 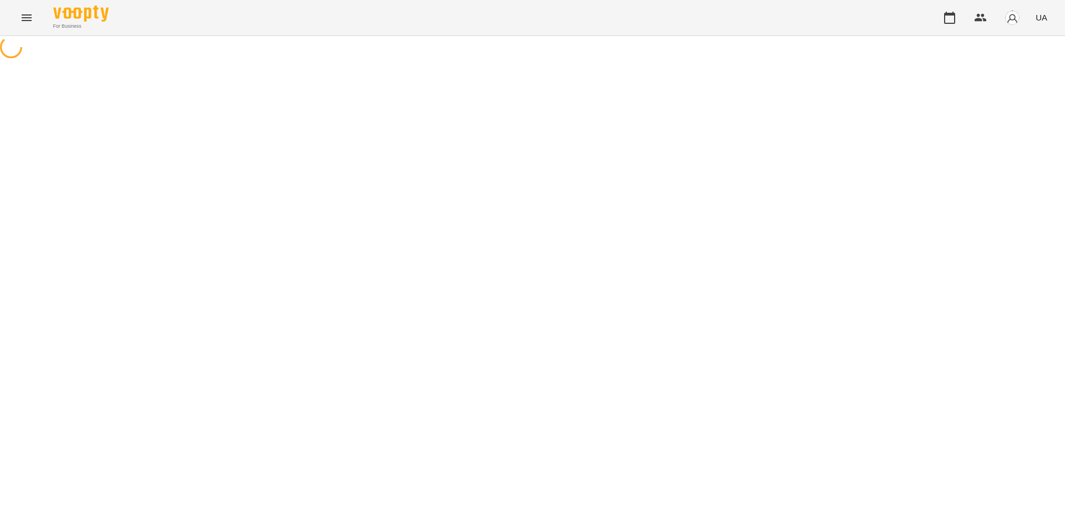 I want to click on img: avatar_s.png, so click(x=1012, y=18).